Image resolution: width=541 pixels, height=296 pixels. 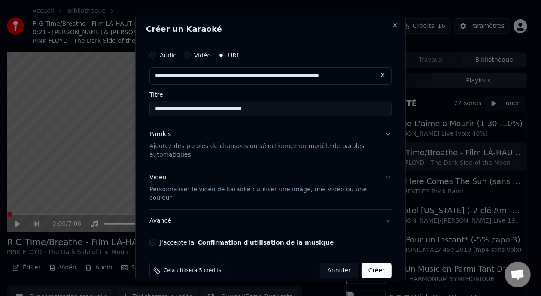 What do you see at coordinates (192, 271) in the screenshot?
I see `span: Cela utilisera 5 crédits` at bounding box center [192, 271].